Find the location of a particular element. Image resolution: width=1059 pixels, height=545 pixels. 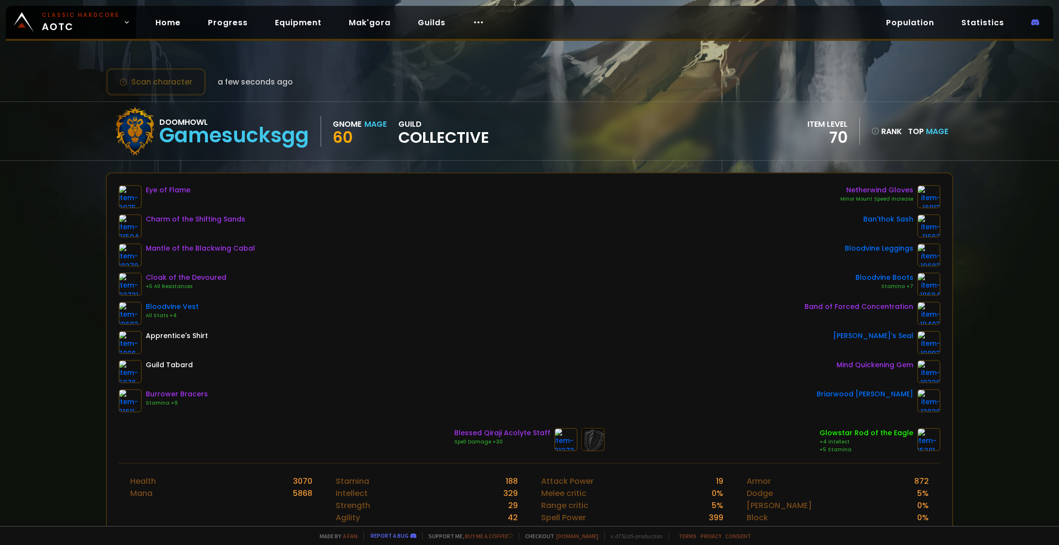

a: Equipment is located at coordinates (298, 22).